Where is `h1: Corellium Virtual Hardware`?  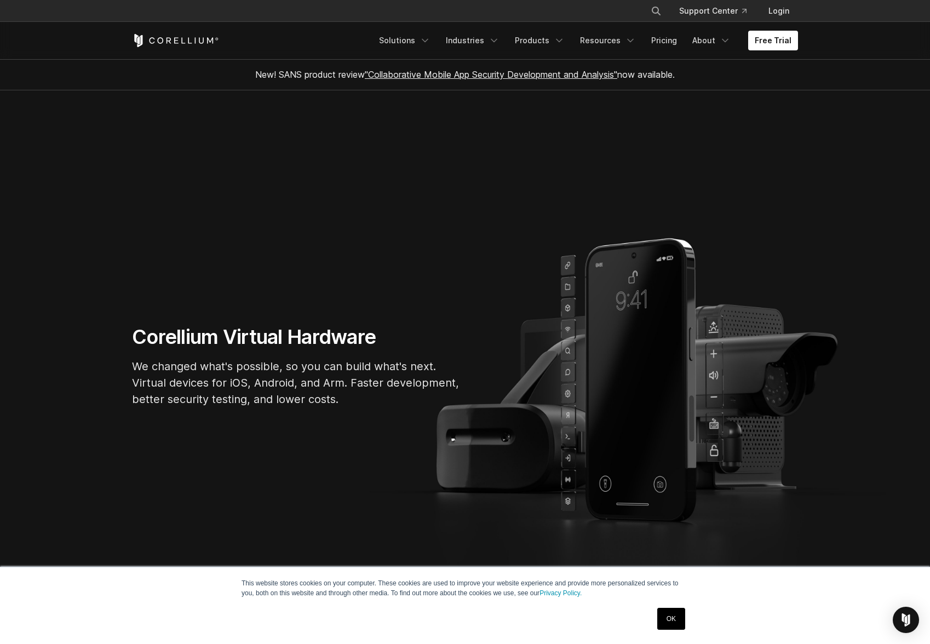 h1: Corellium Virtual Hardware is located at coordinates (296, 337).